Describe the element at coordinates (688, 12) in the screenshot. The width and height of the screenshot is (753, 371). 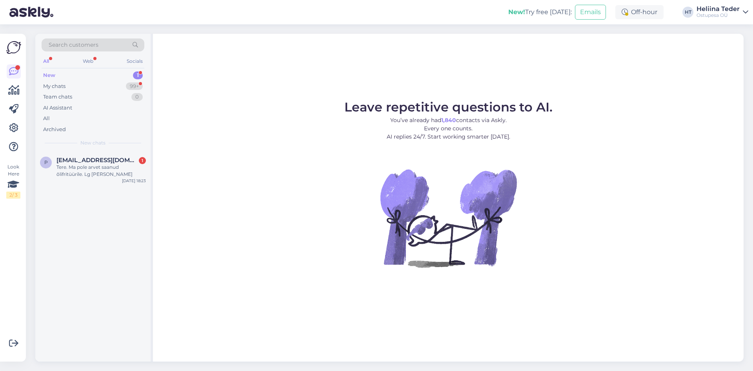
I see `div: HT` at that location.